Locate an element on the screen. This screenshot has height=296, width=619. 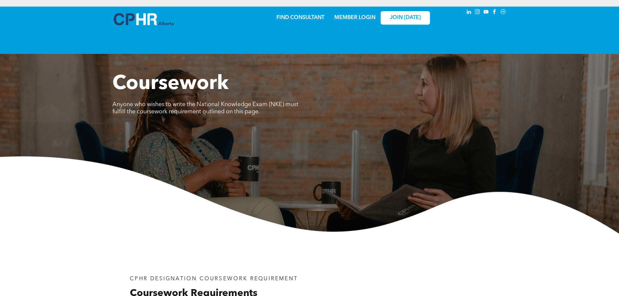
a: Social network is located at coordinates (503, 12).